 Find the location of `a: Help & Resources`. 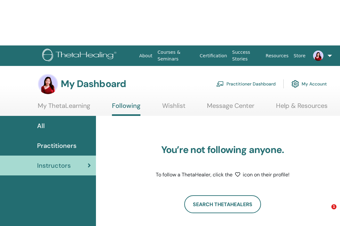

a: Help & Resources is located at coordinates (302, 108).